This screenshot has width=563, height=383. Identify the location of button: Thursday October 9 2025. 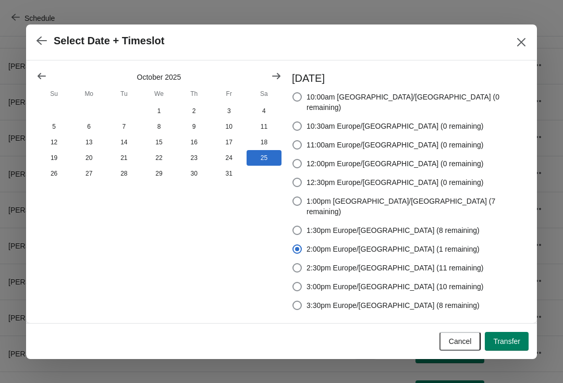
(194, 127).